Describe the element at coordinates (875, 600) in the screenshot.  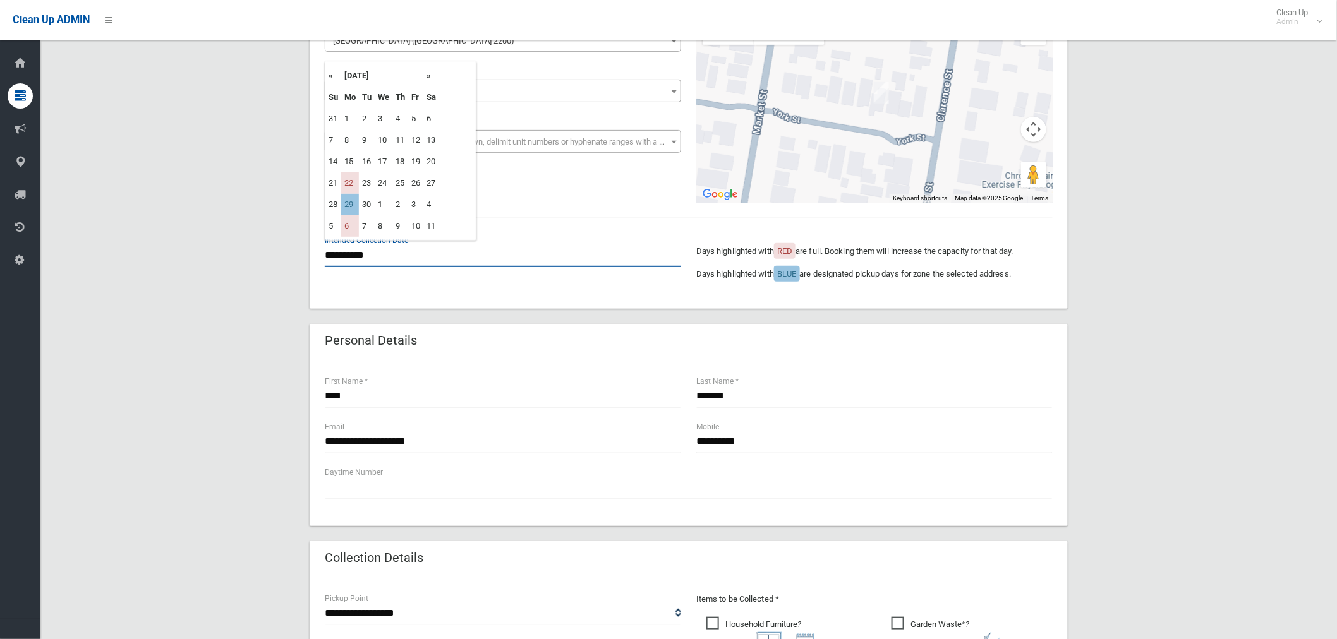
I see `p: Items to be Collected *` at that location.